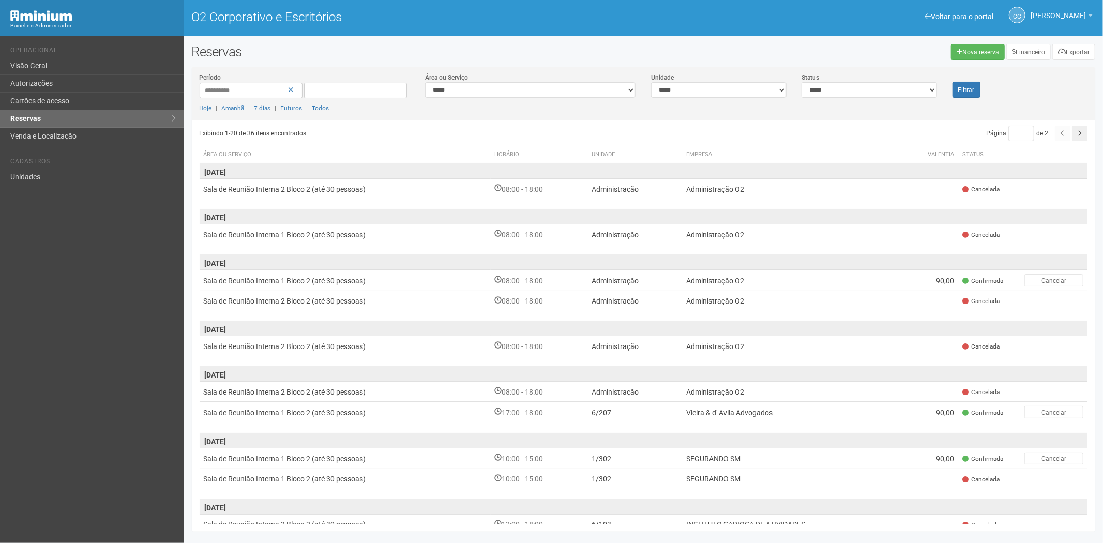  Describe the element at coordinates (507, 154) in the screenshot. I see `font: Horário` at that location.